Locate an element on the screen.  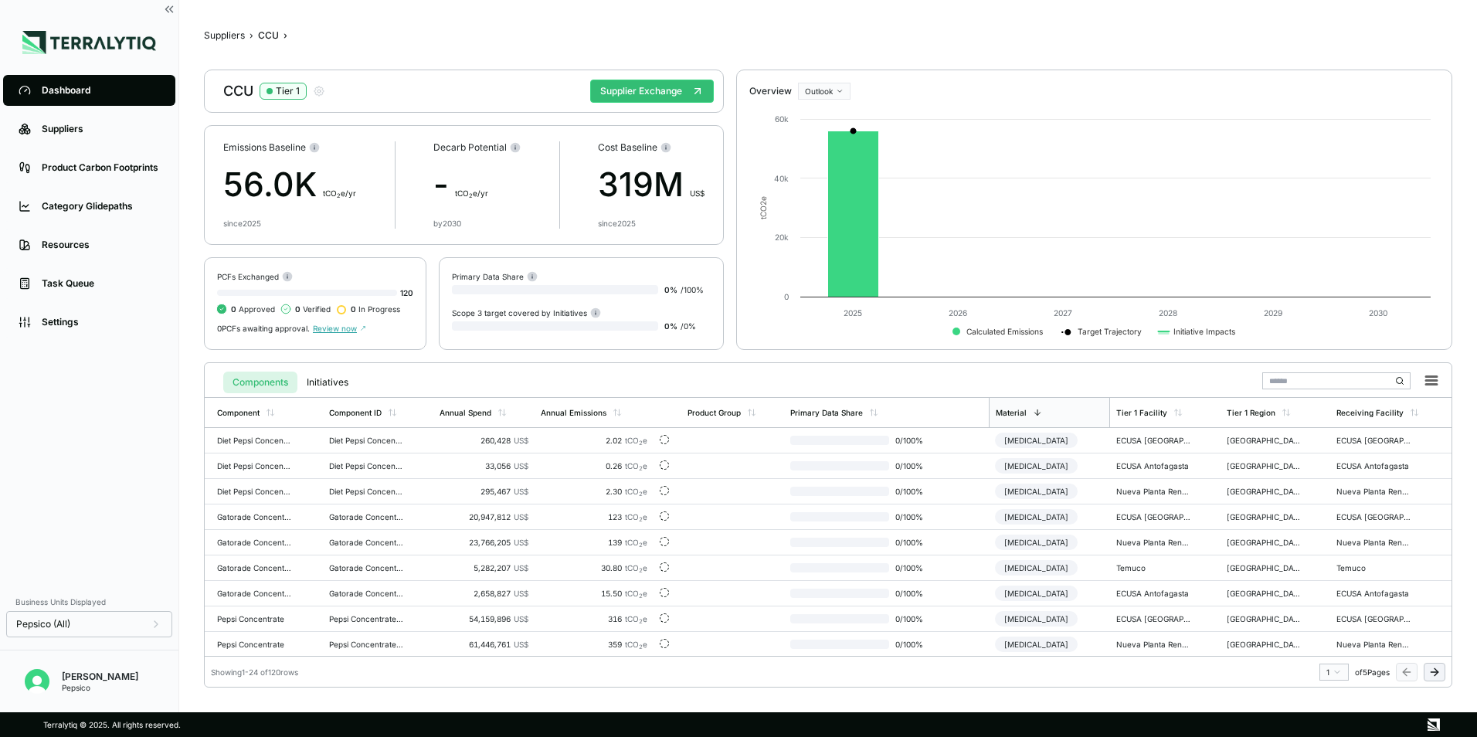
text: 2025 is located at coordinates (853, 313).